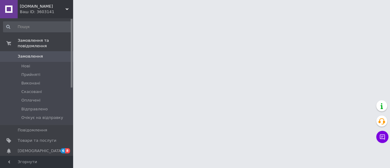 This screenshot has width=390, height=168. What do you see at coordinates (68, 150) in the screenshot?
I see `span: 8` at bounding box center [68, 150].